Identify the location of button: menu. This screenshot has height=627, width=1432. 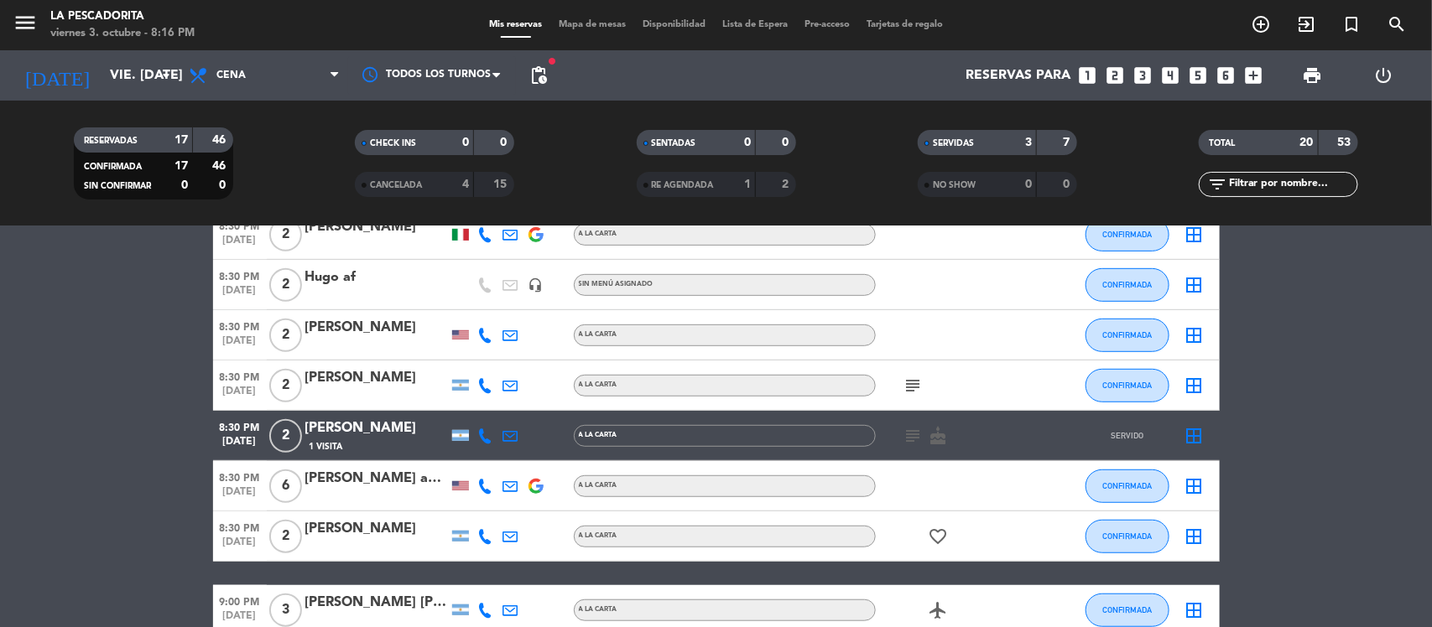
(25, 25).